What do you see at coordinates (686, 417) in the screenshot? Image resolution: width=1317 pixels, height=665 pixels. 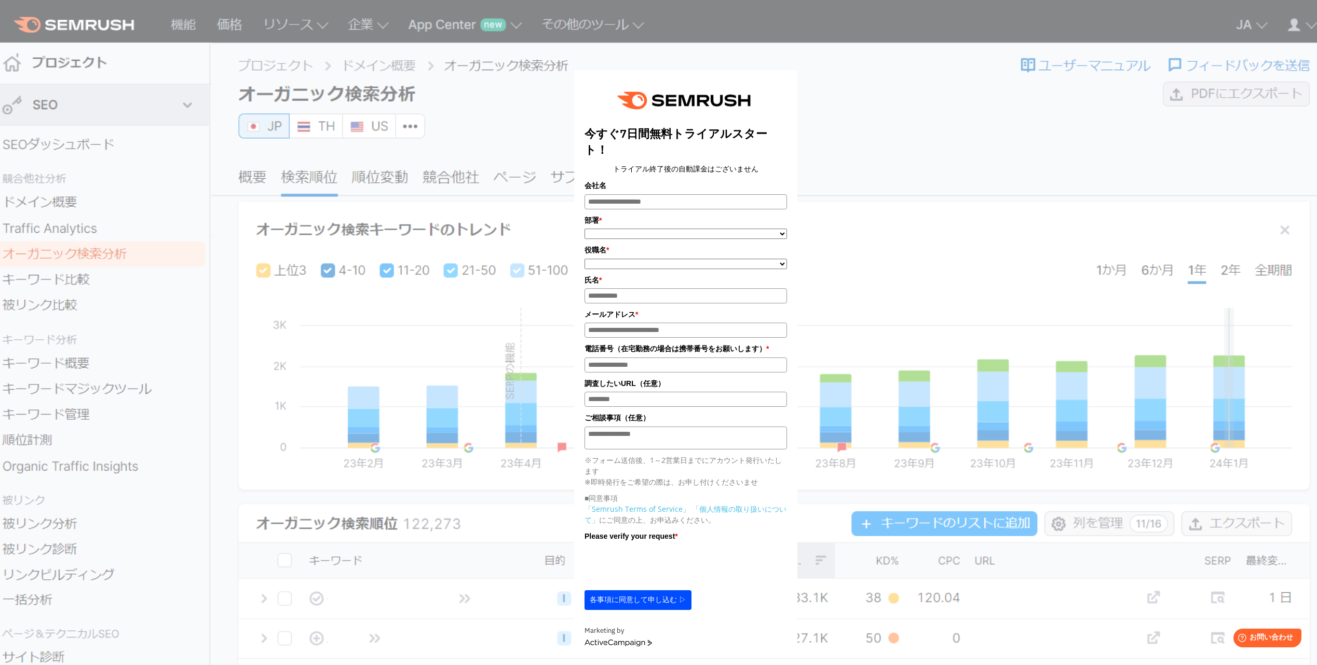 I see `label: ご相談事項（任意）` at bounding box center [686, 417].